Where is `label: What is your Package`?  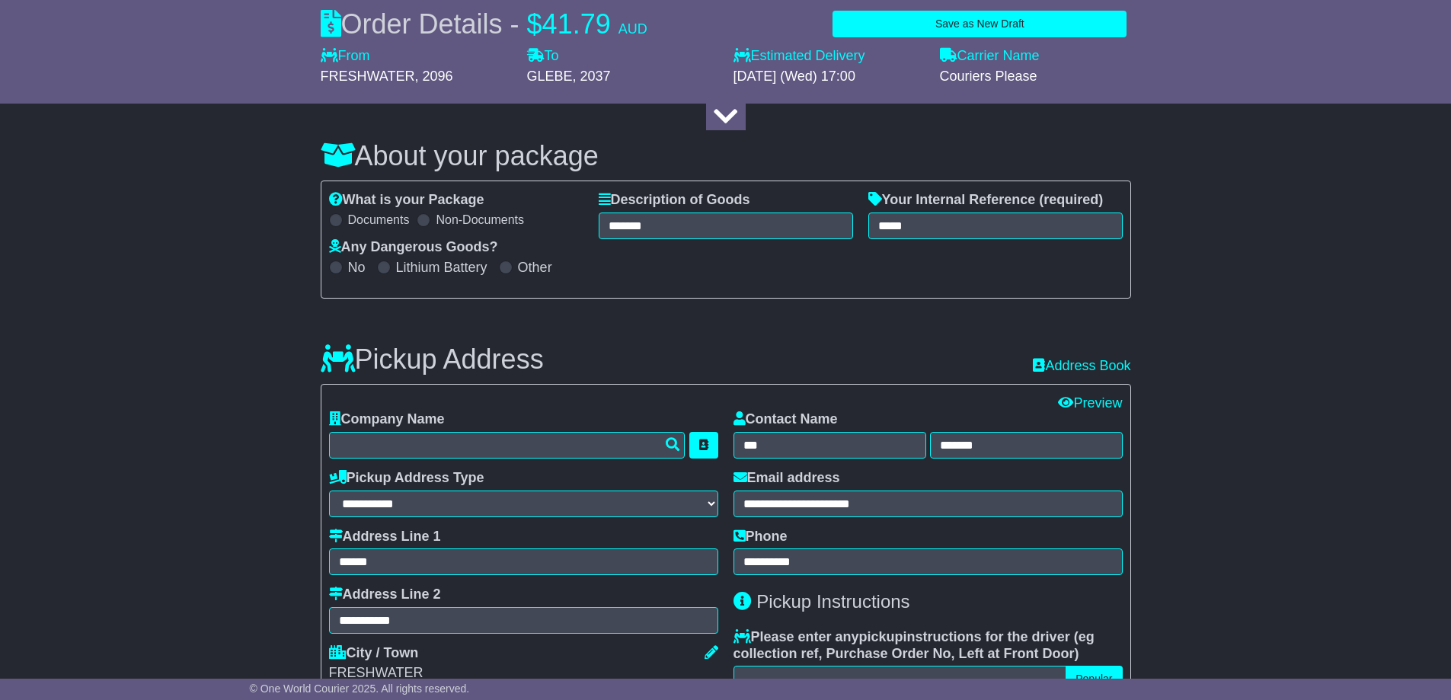 label: What is your Package is located at coordinates (407, 200).